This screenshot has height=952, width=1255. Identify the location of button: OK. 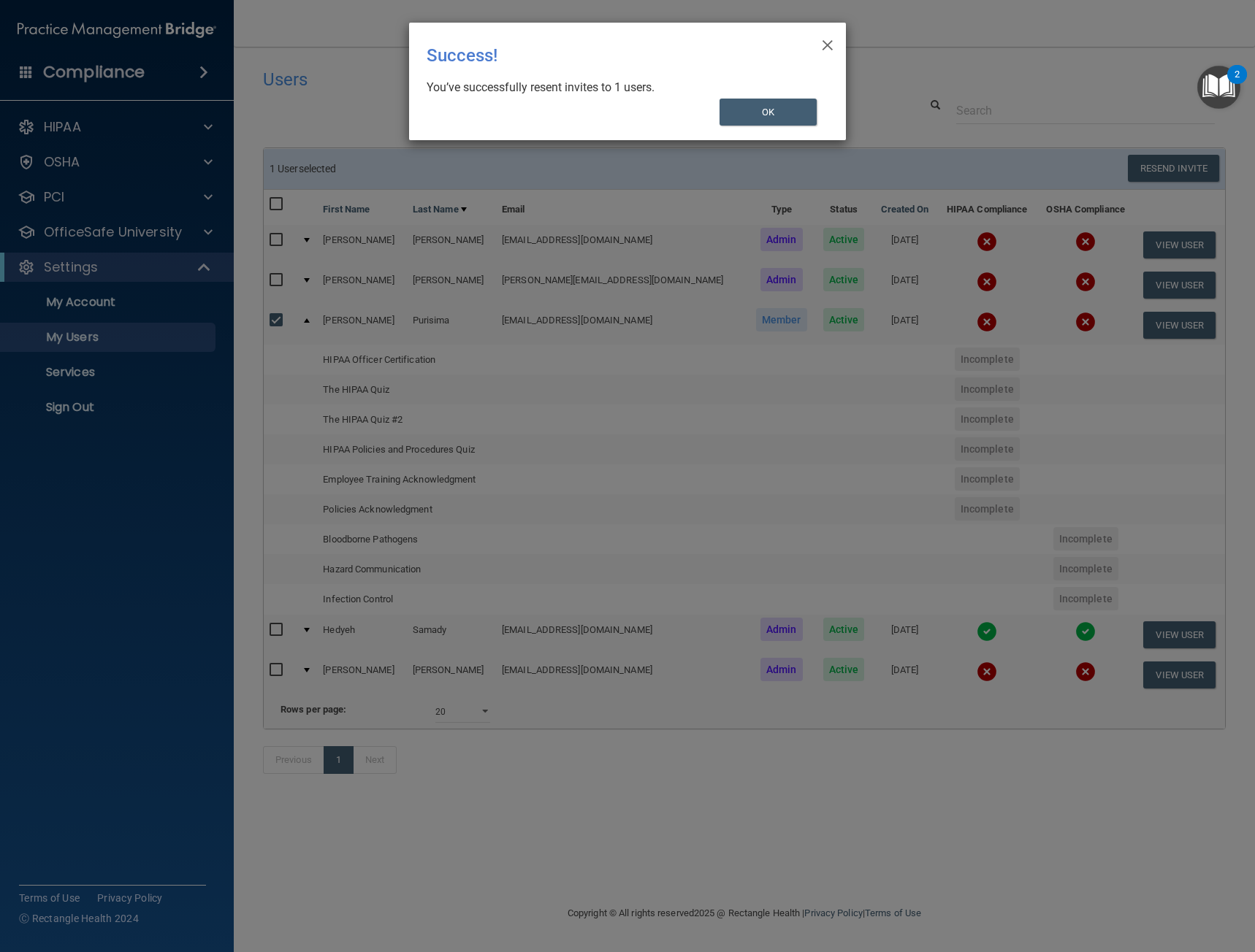
(768, 112).